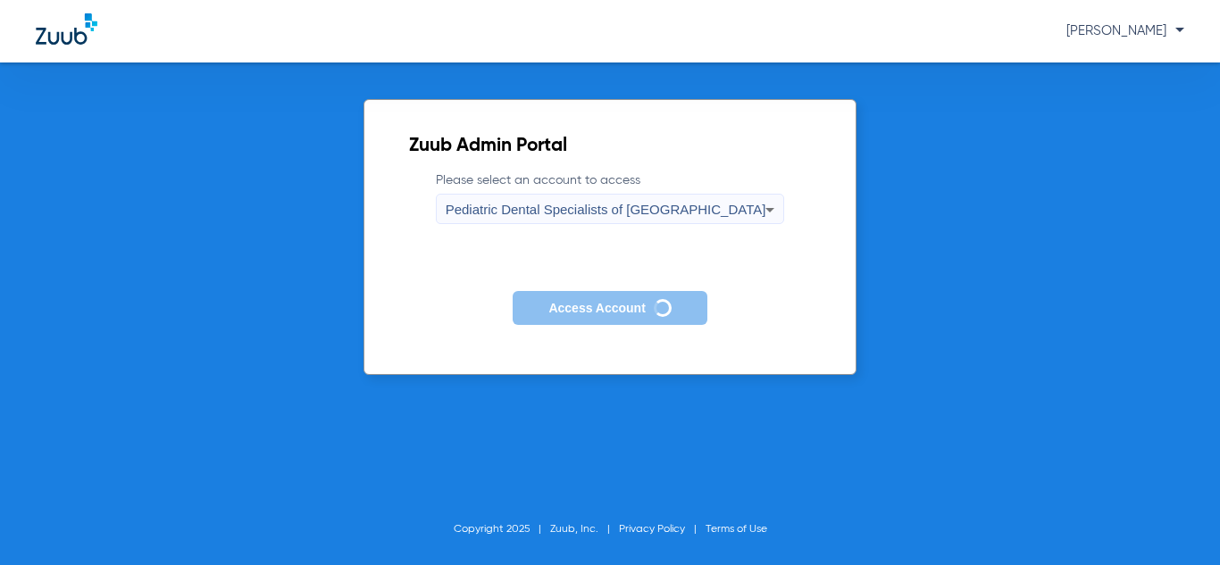  What do you see at coordinates (66, 29) in the screenshot?
I see `img: Zuub Logo` at bounding box center [66, 29].